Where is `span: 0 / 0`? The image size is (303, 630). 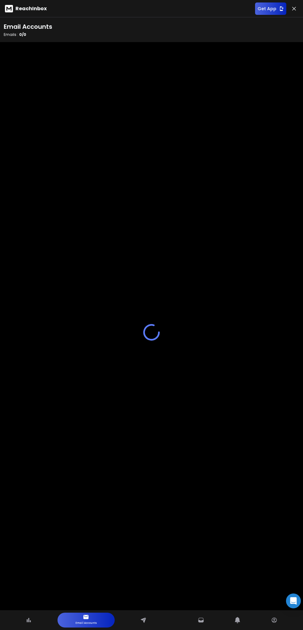
span: 0 / 0 is located at coordinates (23, 34).